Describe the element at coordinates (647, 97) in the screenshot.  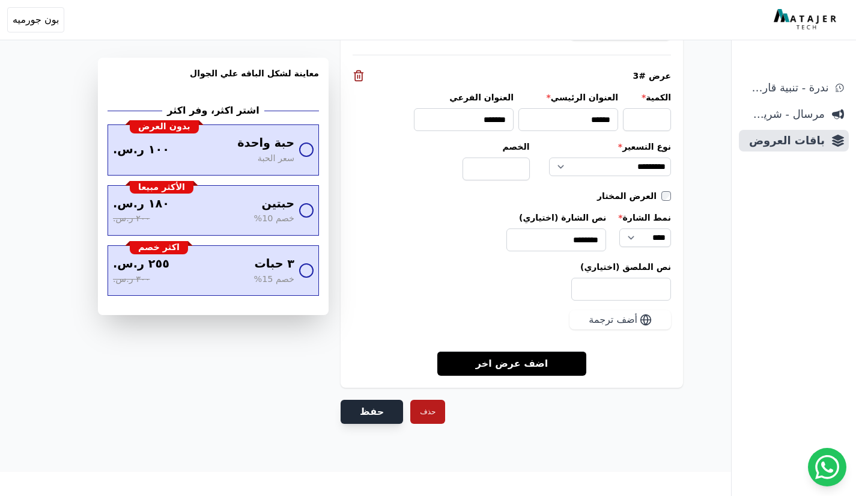
I see `label: الكمية` at that location.